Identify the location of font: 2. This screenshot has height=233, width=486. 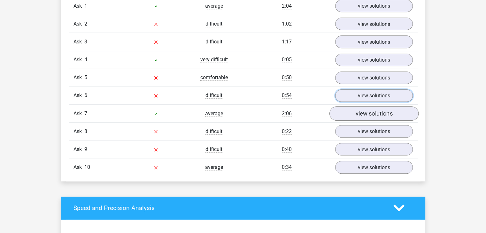
(86, 24).